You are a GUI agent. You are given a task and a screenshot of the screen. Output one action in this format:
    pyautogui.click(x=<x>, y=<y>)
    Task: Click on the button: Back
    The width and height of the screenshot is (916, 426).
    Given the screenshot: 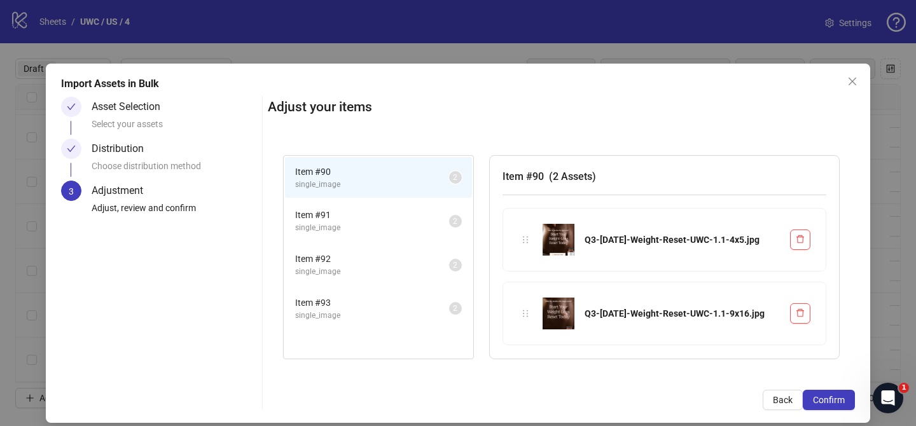 What is the action you would take?
    pyautogui.click(x=783, y=400)
    